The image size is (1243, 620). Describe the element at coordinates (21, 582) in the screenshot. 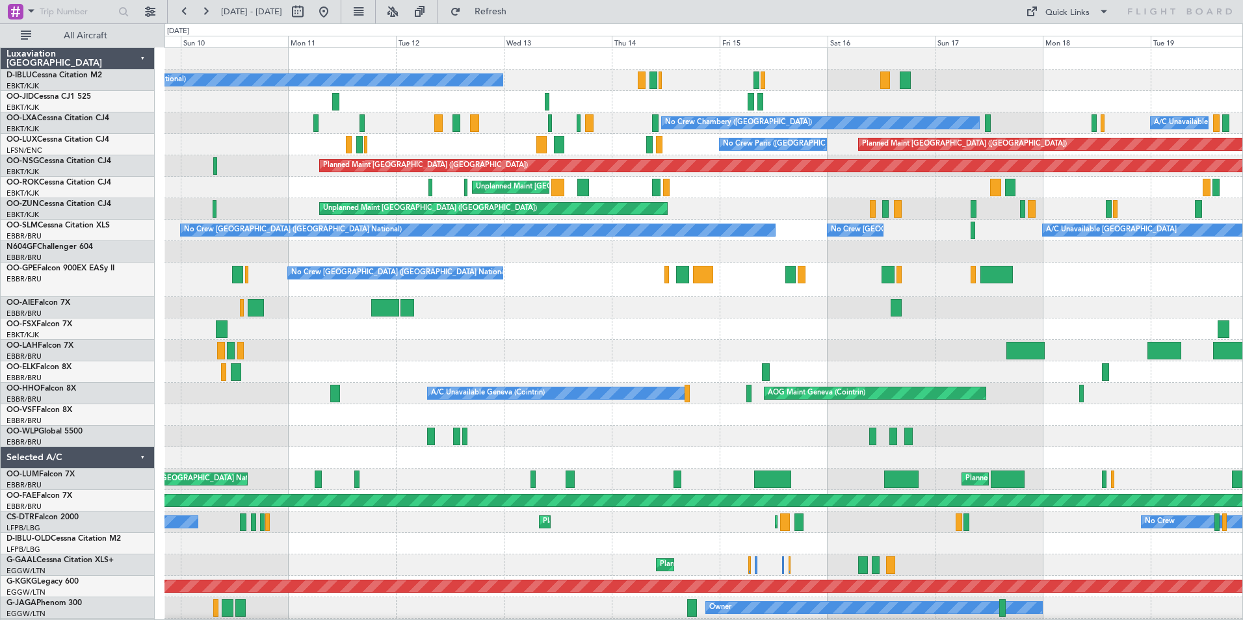

I see `span: G-KGKG` at that location.